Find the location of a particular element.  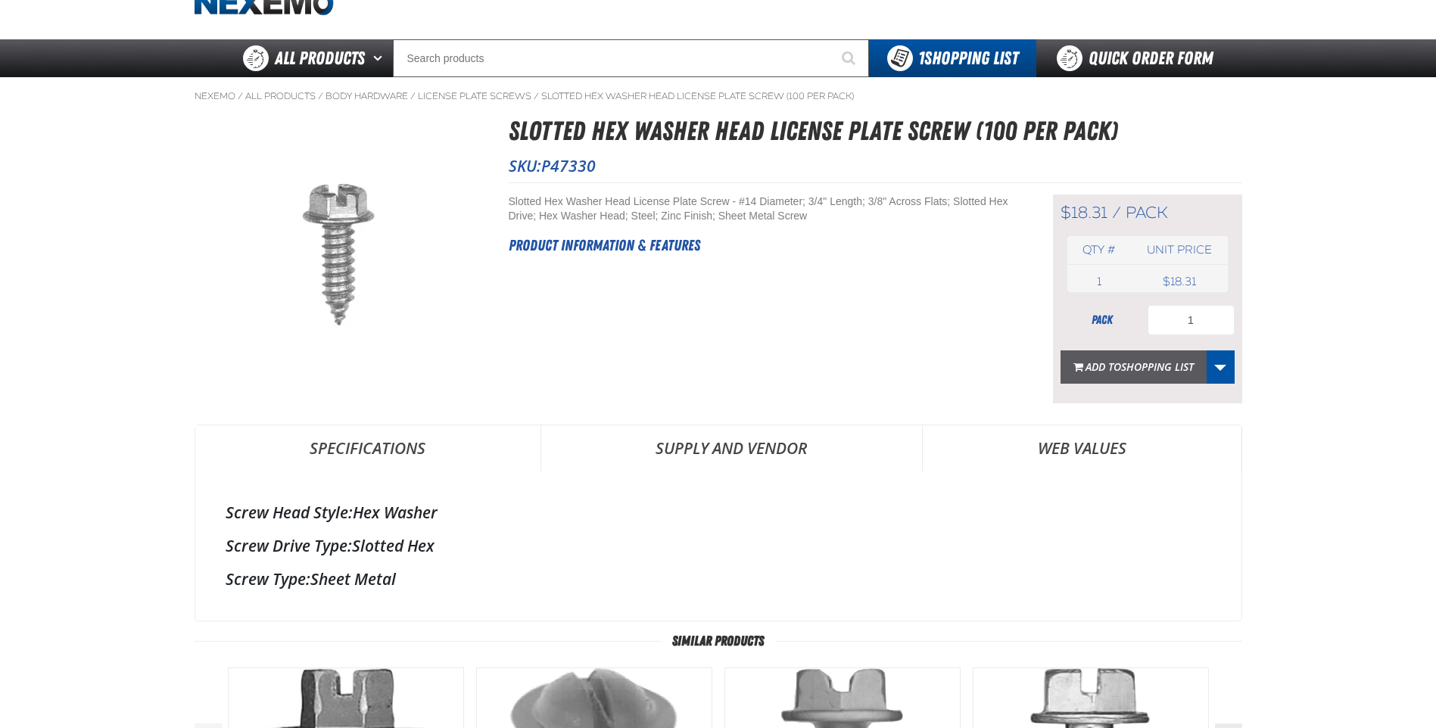

button: Start Searching is located at coordinates (850, 58).